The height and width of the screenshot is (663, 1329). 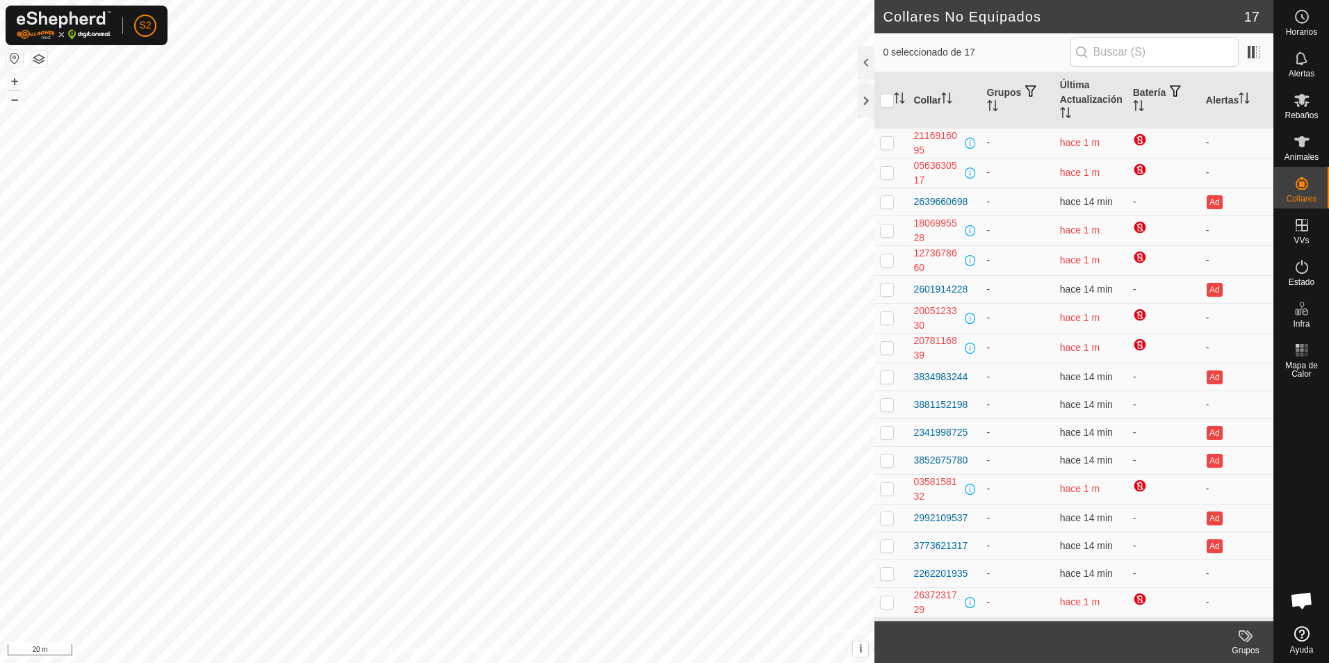 I want to click on button: i, so click(x=860, y=649).